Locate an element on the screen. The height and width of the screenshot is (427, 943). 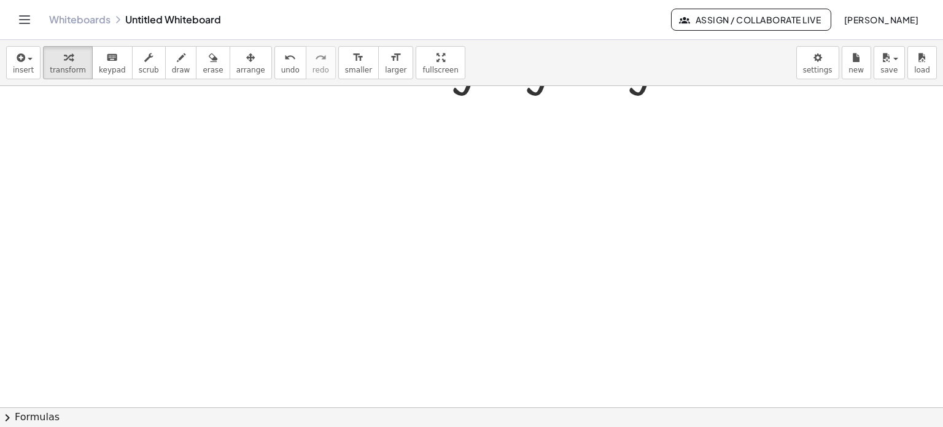
a: Whiteboards is located at coordinates (80, 20).